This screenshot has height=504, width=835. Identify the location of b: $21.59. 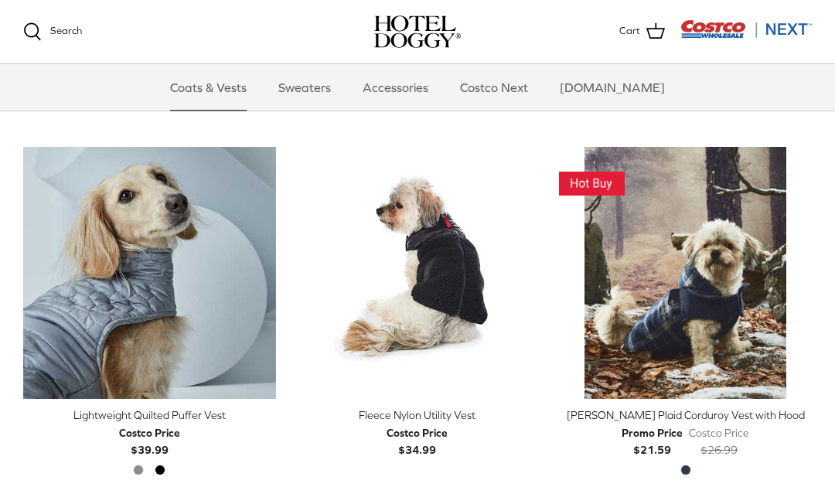
(652, 440).